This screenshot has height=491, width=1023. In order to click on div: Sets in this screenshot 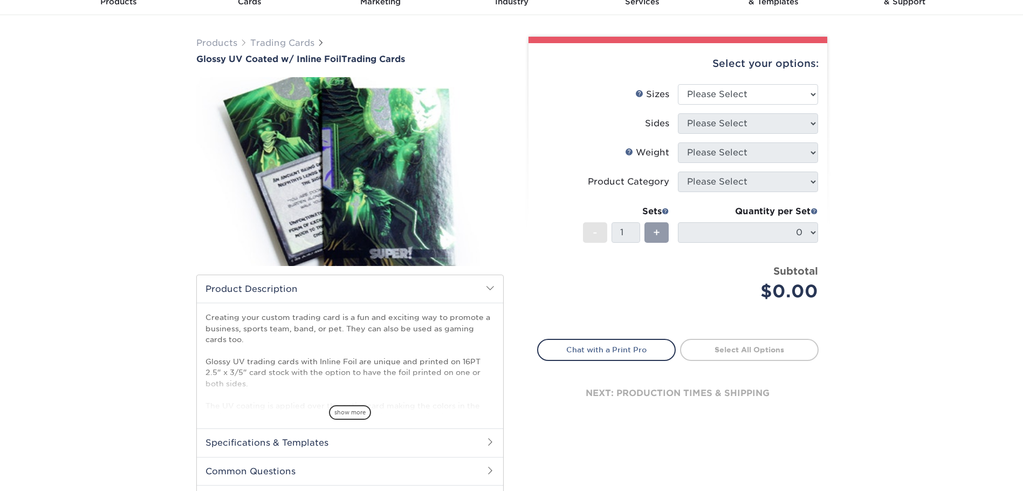, I will do `click(626, 211)`.